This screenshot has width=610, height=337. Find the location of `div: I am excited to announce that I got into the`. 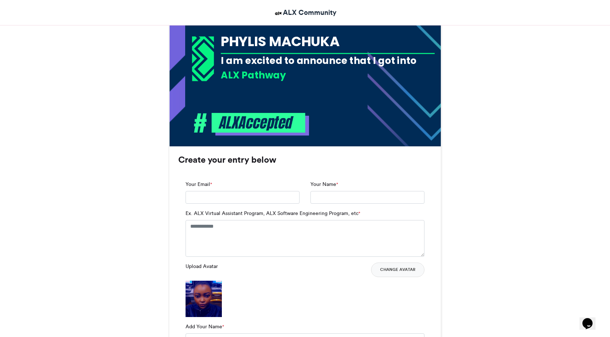

div: I am excited to announce that I got into the is located at coordinates (327, 67).